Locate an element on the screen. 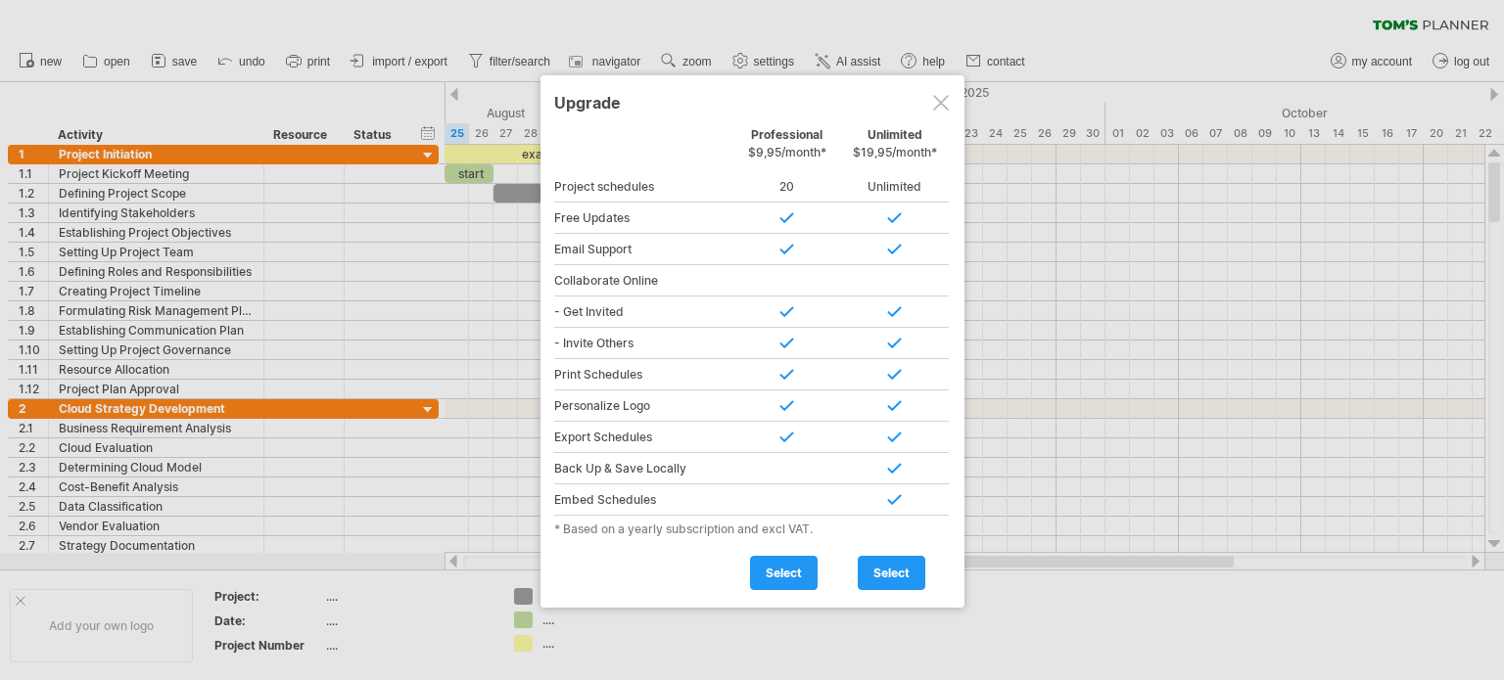 Image resolution: width=1504 pixels, height=680 pixels. div: Free Updates is located at coordinates (643, 218).